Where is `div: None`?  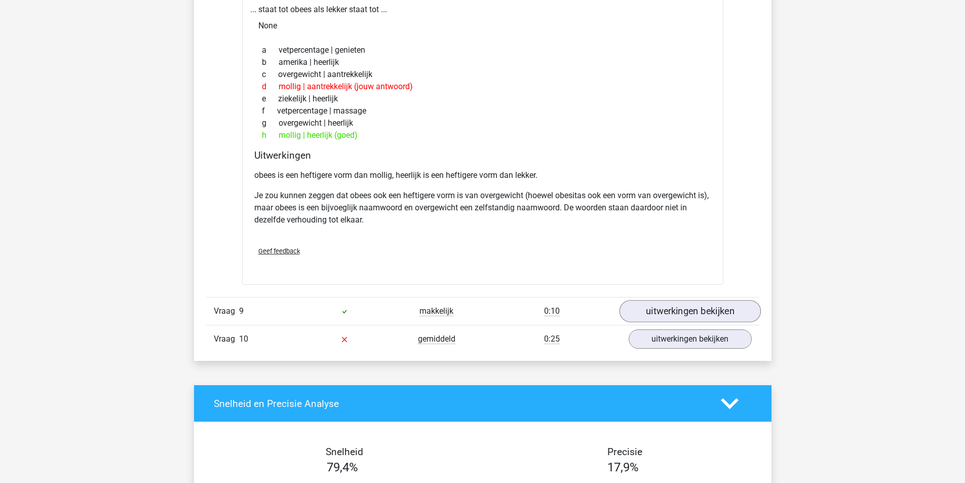
div: None is located at coordinates (483, 26).